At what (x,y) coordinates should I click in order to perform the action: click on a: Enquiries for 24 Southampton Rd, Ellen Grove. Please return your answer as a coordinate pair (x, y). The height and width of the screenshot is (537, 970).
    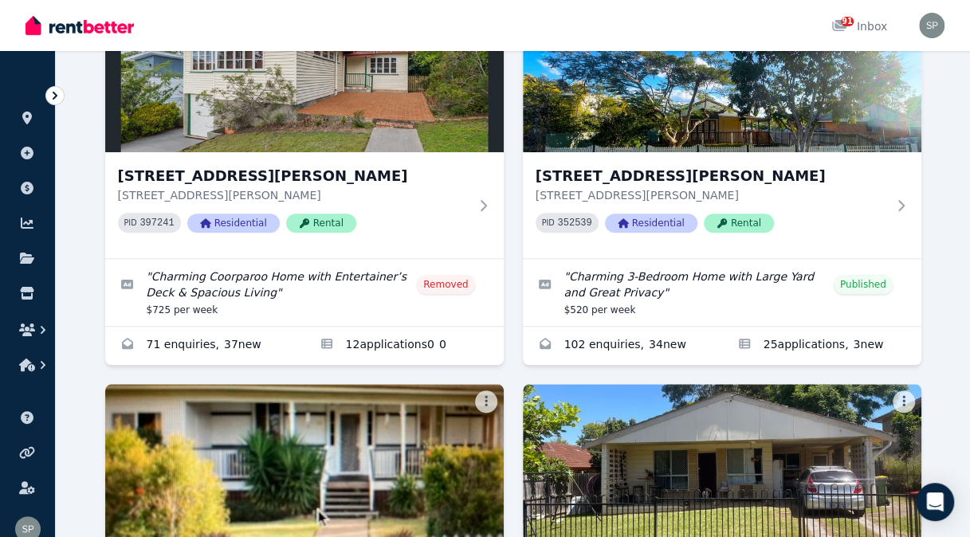
    Looking at the image, I should click on (622, 346).